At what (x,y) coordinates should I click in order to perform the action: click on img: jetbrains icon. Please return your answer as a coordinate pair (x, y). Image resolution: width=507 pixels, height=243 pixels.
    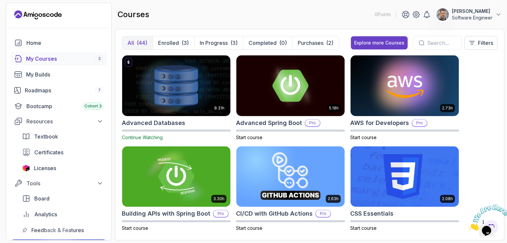
    Looking at the image, I should click on (26, 168).